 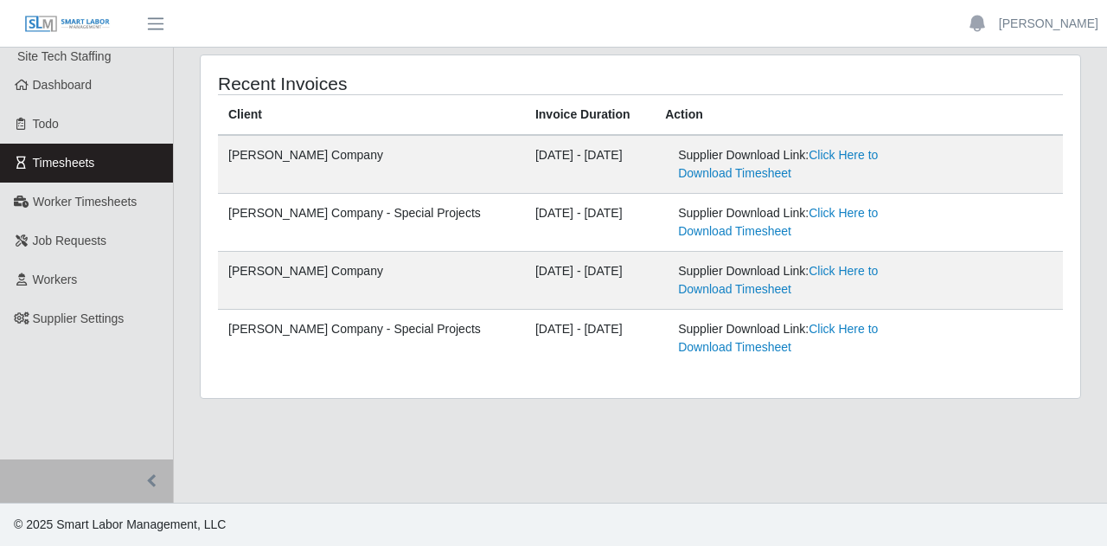 I want to click on img: SLM Logo, so click(x=67, y=24).